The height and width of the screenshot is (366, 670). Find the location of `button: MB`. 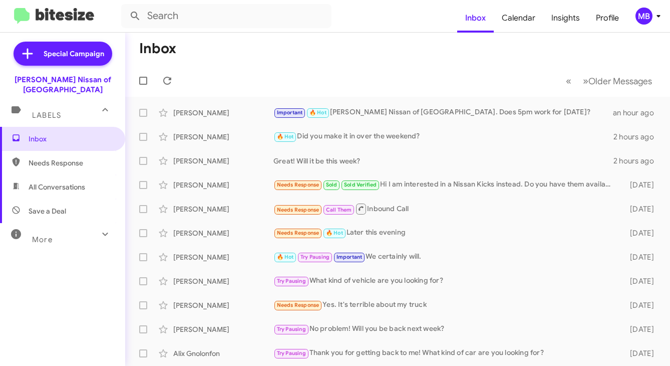

button: MB is located at coordinates (643, 16).